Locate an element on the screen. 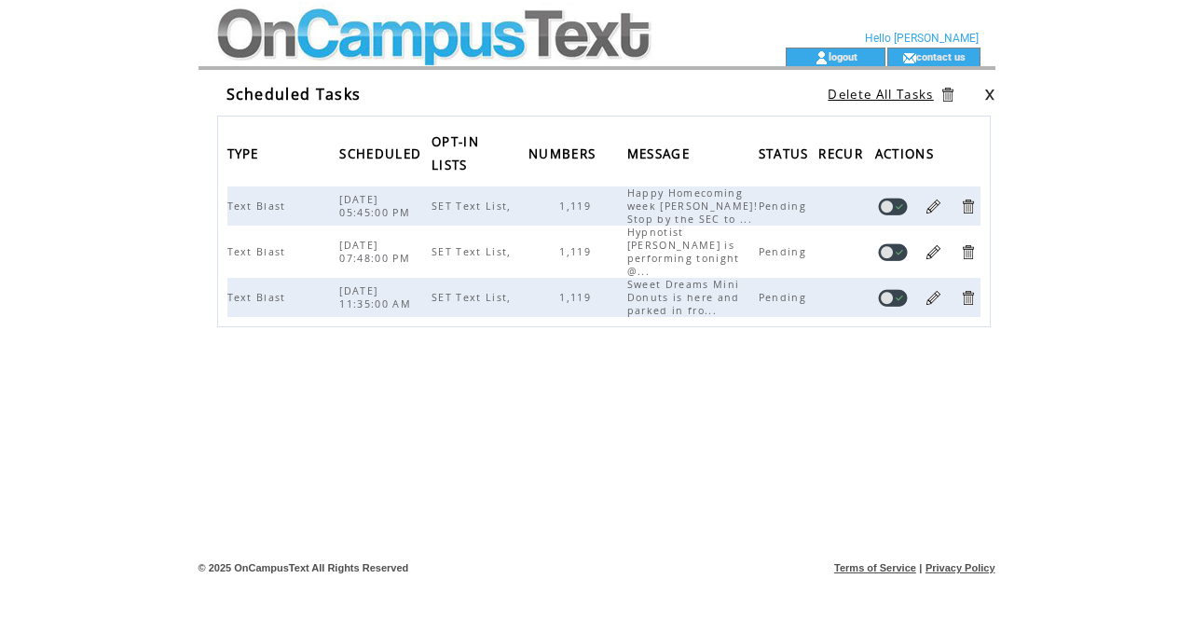  span: ACTIONS is located at coordinates (907, 156).